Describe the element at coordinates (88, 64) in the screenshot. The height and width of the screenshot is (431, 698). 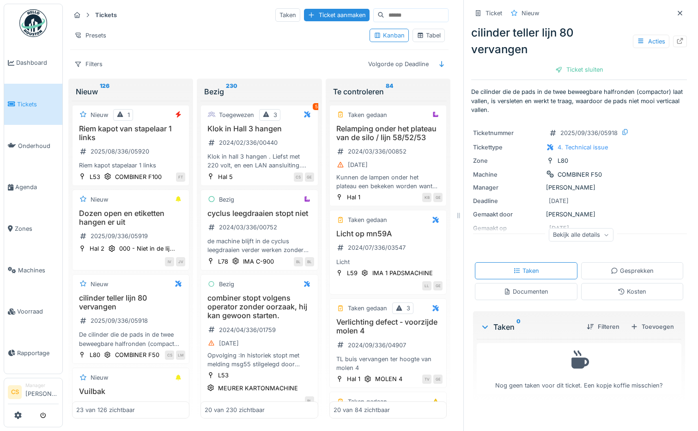
I see `div: Filters` at that location.